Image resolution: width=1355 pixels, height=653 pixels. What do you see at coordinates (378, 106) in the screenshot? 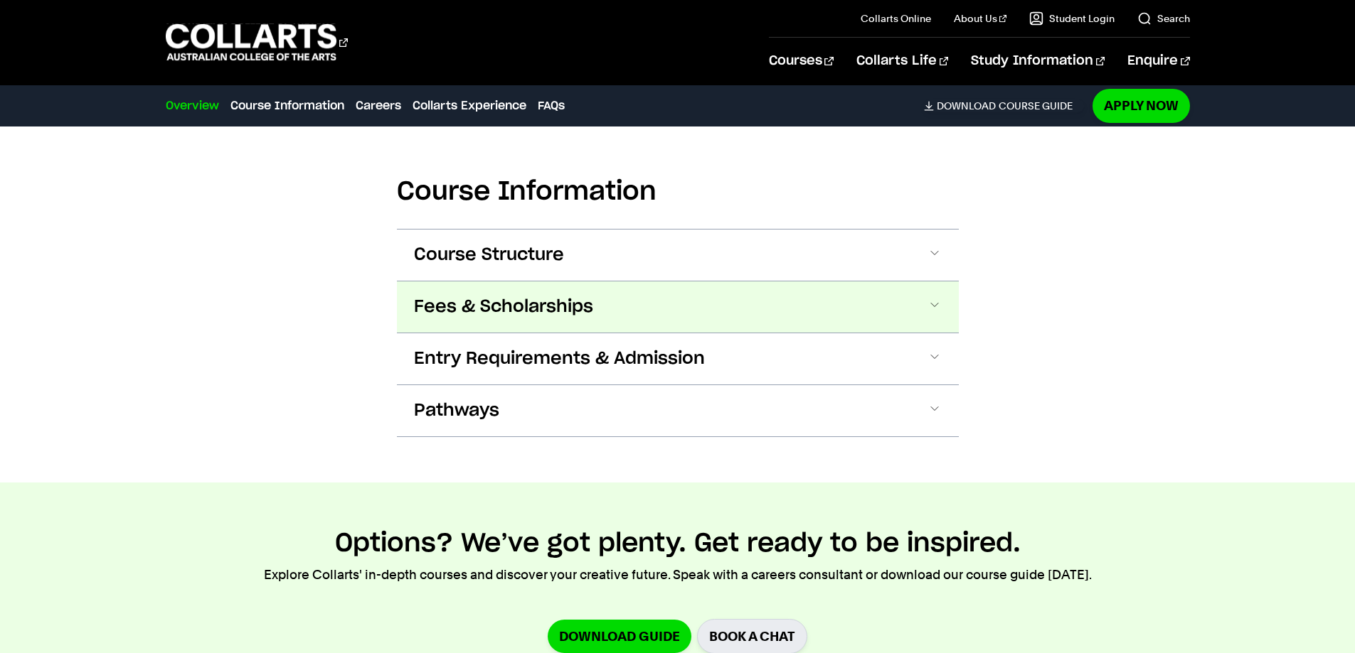
I see `a: Careers` at bounding box center [378, 106].